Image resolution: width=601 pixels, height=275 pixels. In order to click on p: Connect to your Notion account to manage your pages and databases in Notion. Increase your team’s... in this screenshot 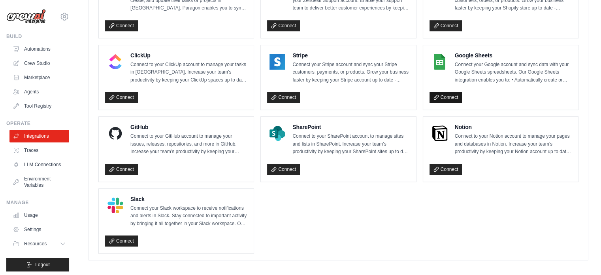, I will do `click(513, 144)`.